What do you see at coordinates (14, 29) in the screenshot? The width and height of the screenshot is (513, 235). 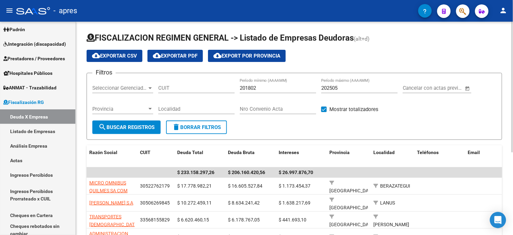 I see `span: Padrón` at bounding box center [14, 29].